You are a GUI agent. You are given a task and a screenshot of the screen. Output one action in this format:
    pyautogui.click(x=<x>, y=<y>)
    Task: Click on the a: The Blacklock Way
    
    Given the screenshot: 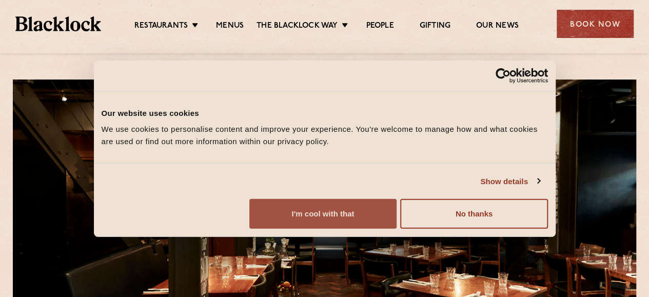 What is the action you would take?
    pyautogui.click(x=297, y=27)
    